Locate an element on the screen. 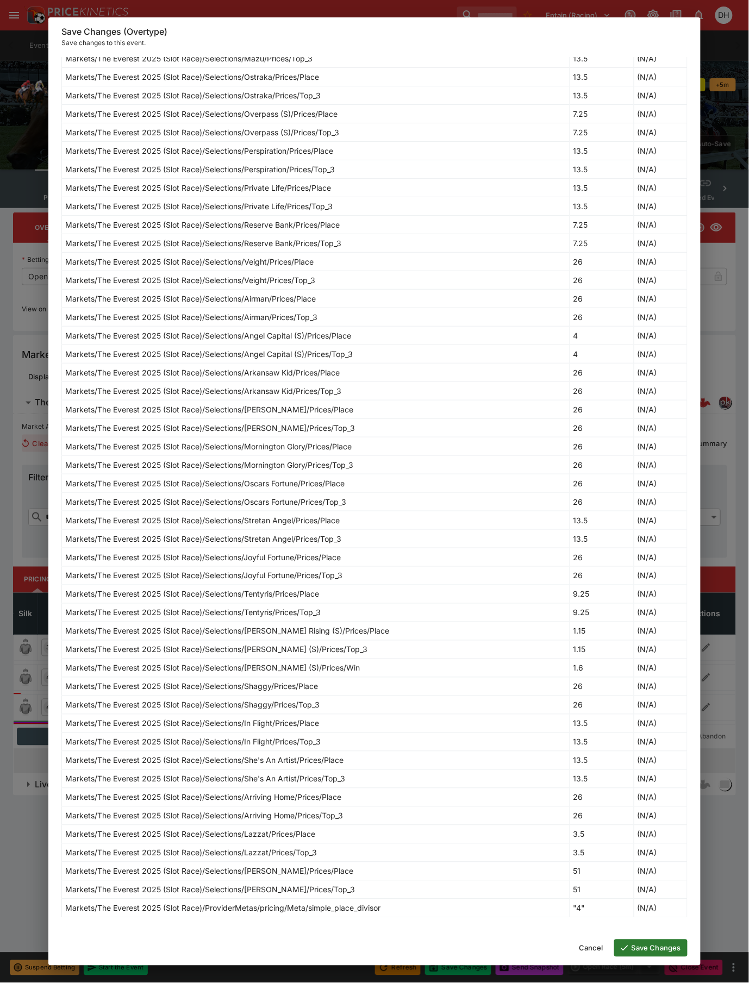  p: Markets/The Everest 2025 (Slot Race)/Selections/In Flight/Prices/Top_3 is located at coordinates (193, 742).